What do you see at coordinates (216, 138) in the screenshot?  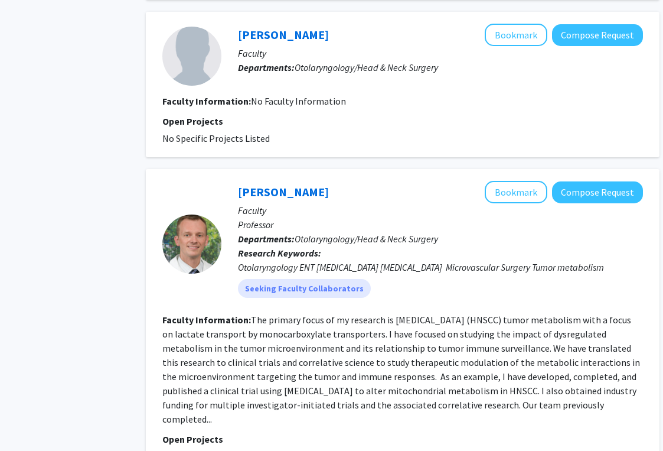 I see `span: No Specific Projects Listed` at bounding box center [216, 138].